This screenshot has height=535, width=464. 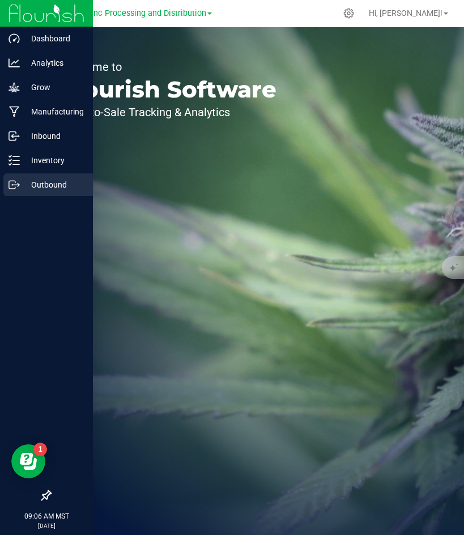 I want to click on p: Flourish Software, so click(x=169, y=89).